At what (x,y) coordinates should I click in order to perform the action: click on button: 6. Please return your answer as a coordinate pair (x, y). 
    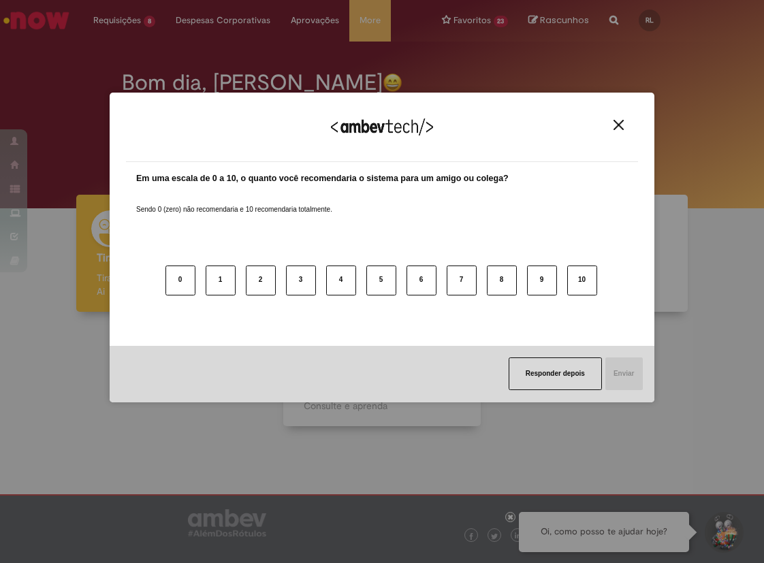
    Looking at the image, I should click on (422, 281).